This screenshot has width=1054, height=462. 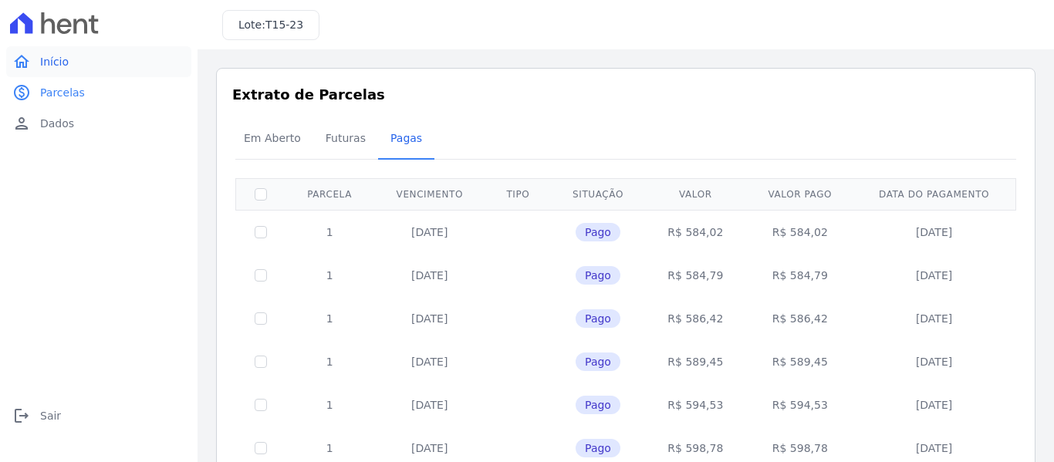 I want to click on span: T15-23, so click(x=284, y=25).